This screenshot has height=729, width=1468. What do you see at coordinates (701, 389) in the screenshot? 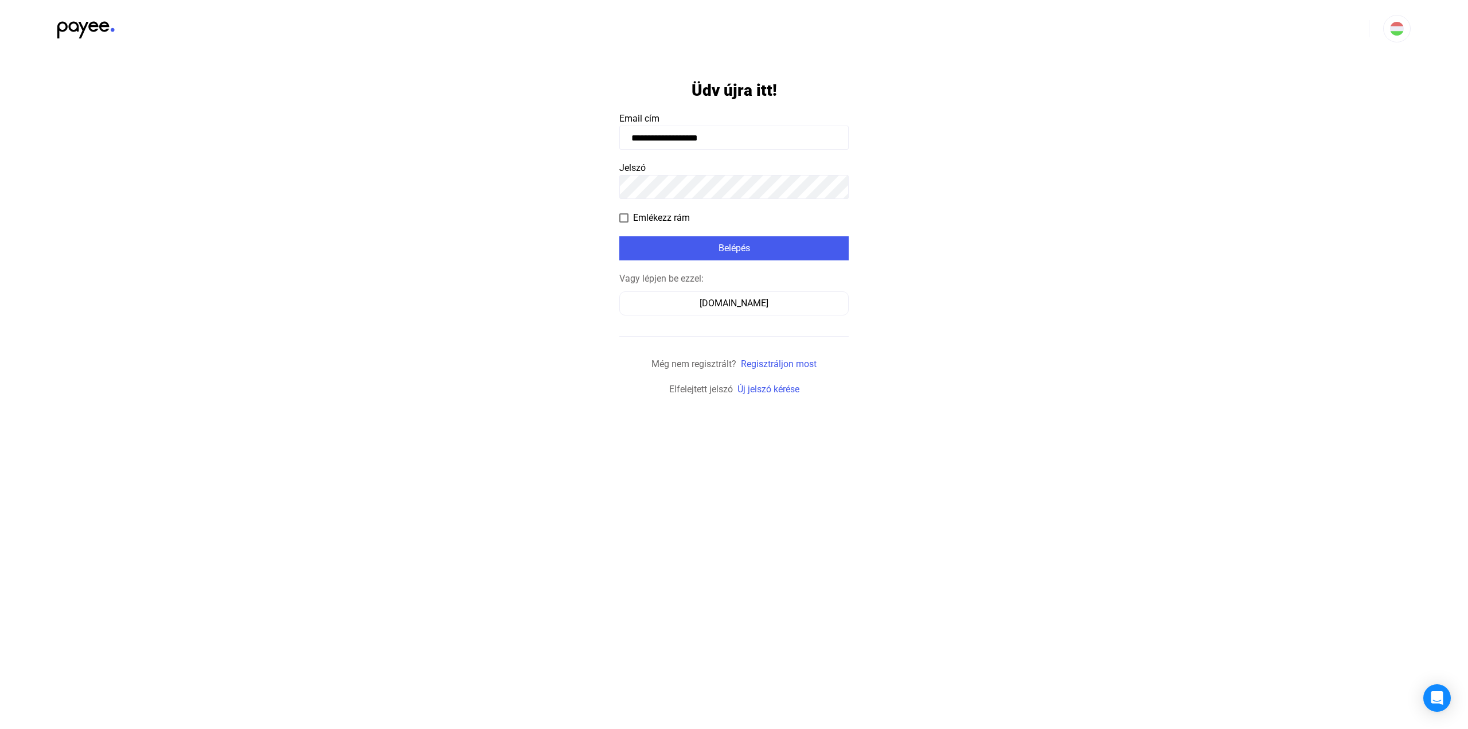
I see `span: Elfelejtett jelszó` at bounding box center [701, 389].